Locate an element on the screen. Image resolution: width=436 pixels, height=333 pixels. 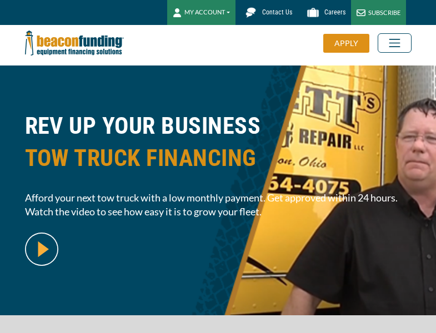
span: Contact Us is located at coordinates (277, 12).